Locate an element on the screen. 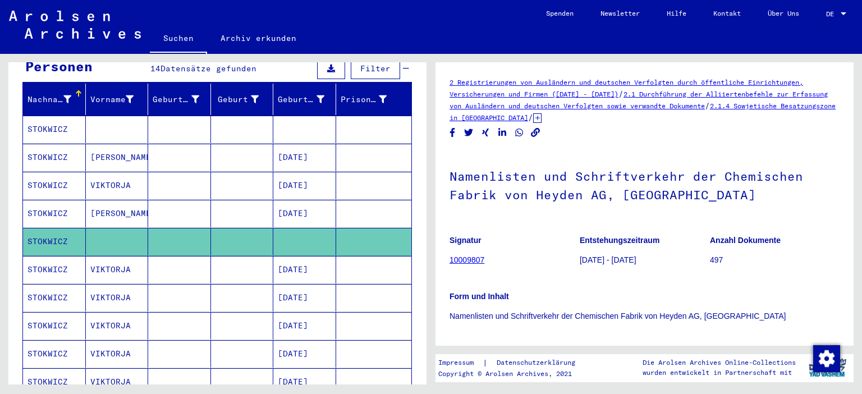 This screenshot has height=394, width=862. div: Zustimmung ändern is located at coordinates (826, 358).